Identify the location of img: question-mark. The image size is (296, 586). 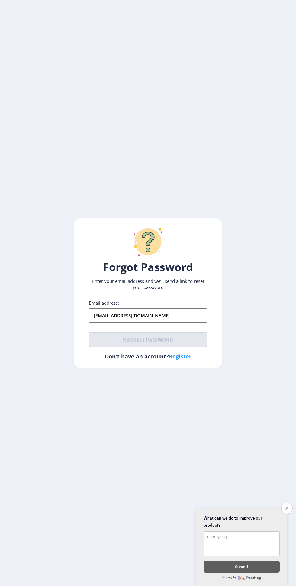
(148, 242).